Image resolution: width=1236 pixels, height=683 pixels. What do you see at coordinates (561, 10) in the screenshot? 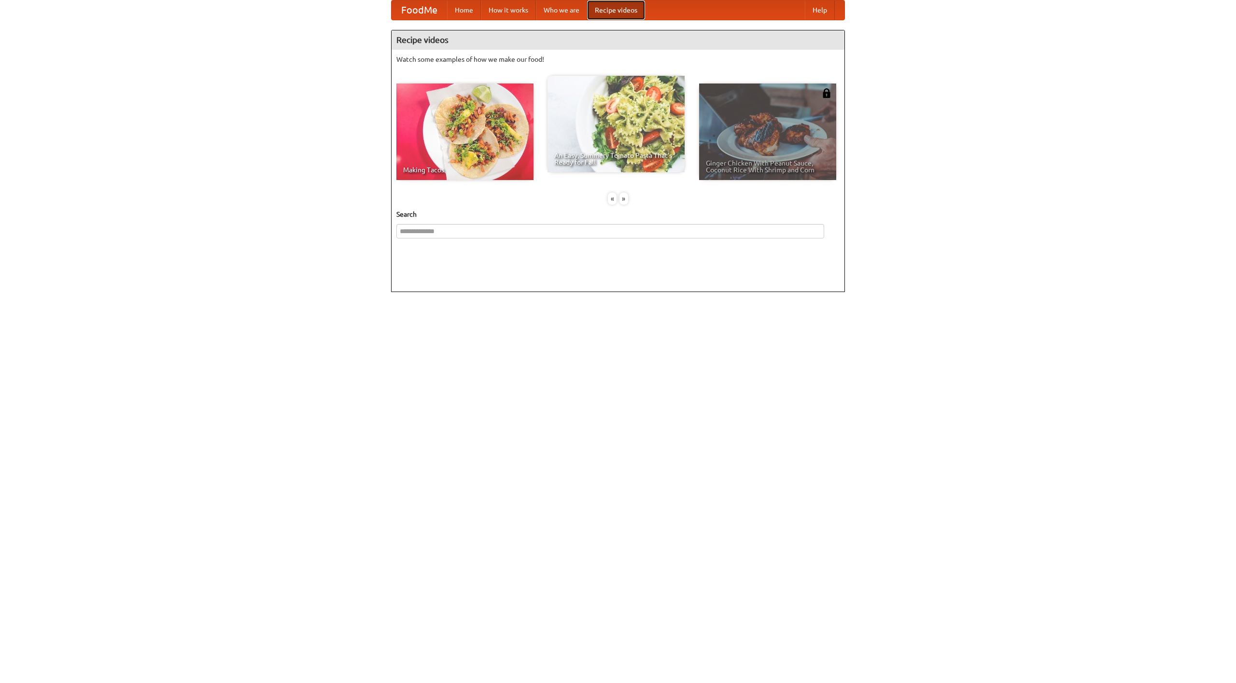
I see `a: Who we are` at bounding box center [561, 10].